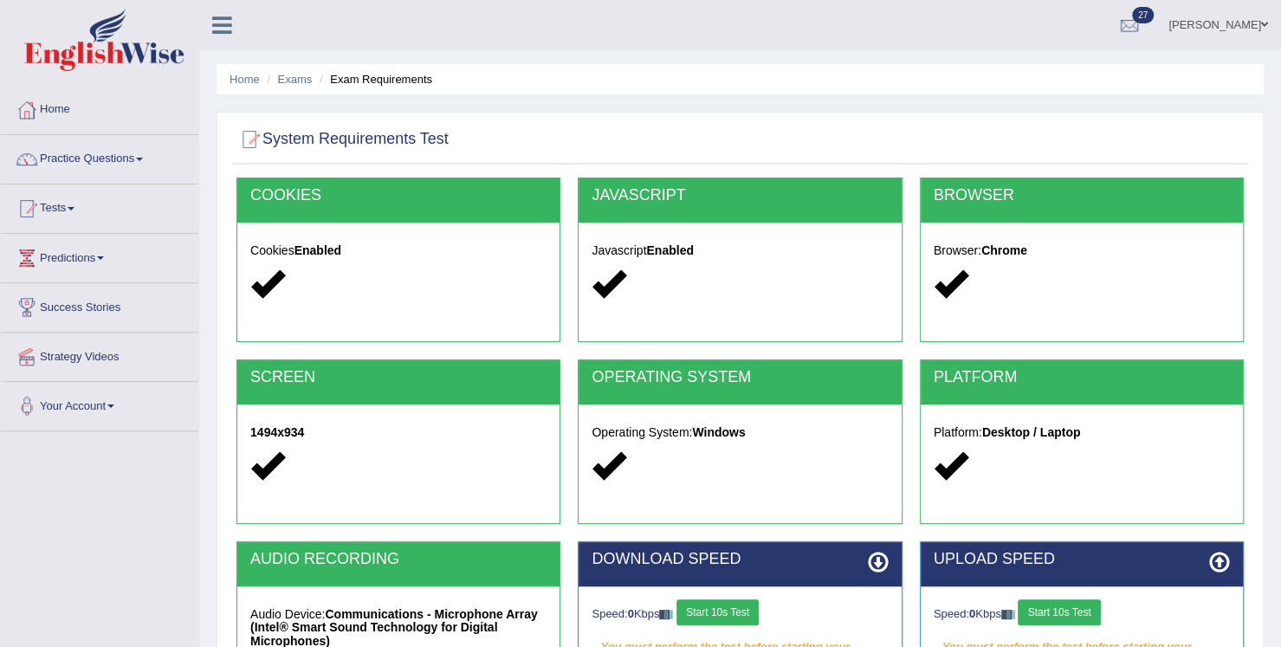 The image size is (1281, 647). What do you see at coordinates (295, 79) in the screenshot?
I see `a: Exams` at bounding box center [295, 79].